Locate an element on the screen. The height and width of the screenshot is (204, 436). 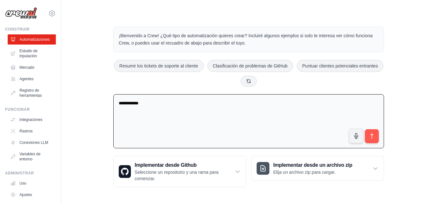
font: Seleccione un repositorio y una rama para comenzar. is located at coordinates (176, 176).